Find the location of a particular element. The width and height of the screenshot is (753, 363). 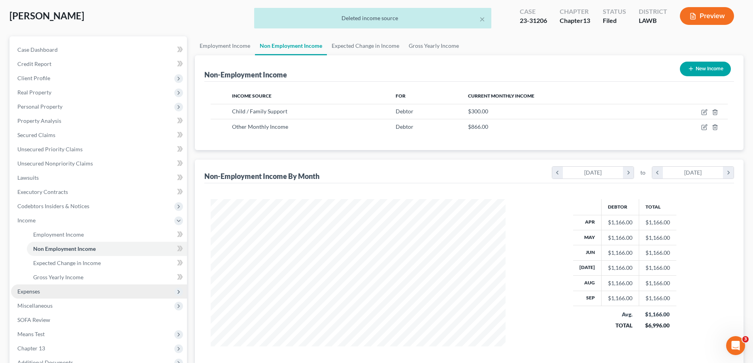

span: Unsecured Nonpriority Claims is located at coordinates (55, 163).